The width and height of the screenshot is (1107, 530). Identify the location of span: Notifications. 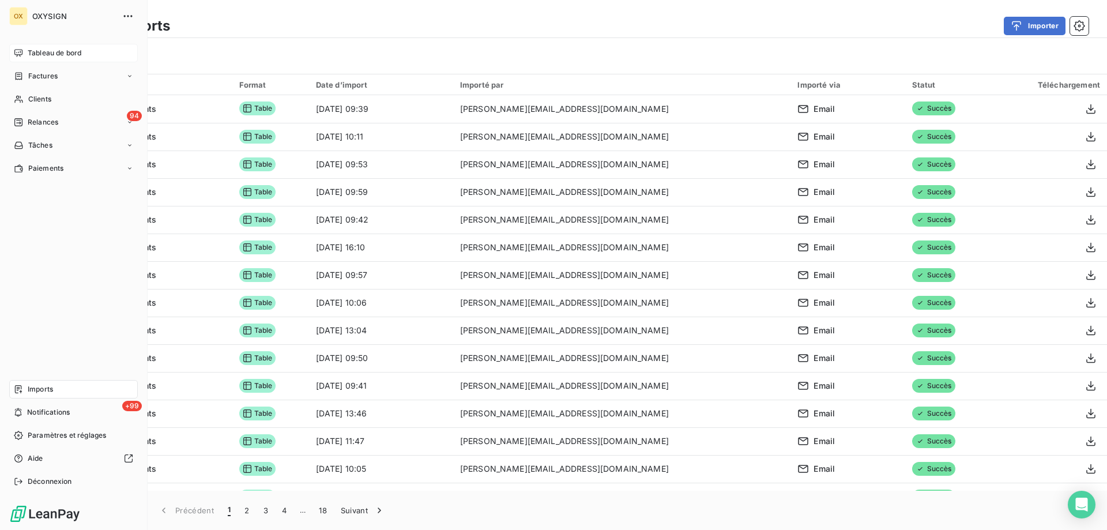
(48, 412).